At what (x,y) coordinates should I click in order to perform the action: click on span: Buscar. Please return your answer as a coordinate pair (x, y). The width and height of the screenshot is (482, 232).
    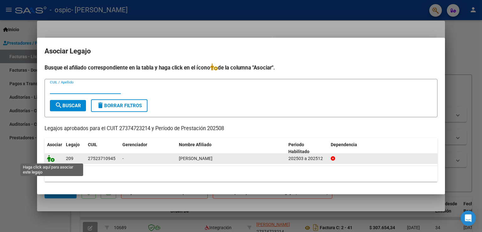
    Looking at the image, I should click on (68, 106).